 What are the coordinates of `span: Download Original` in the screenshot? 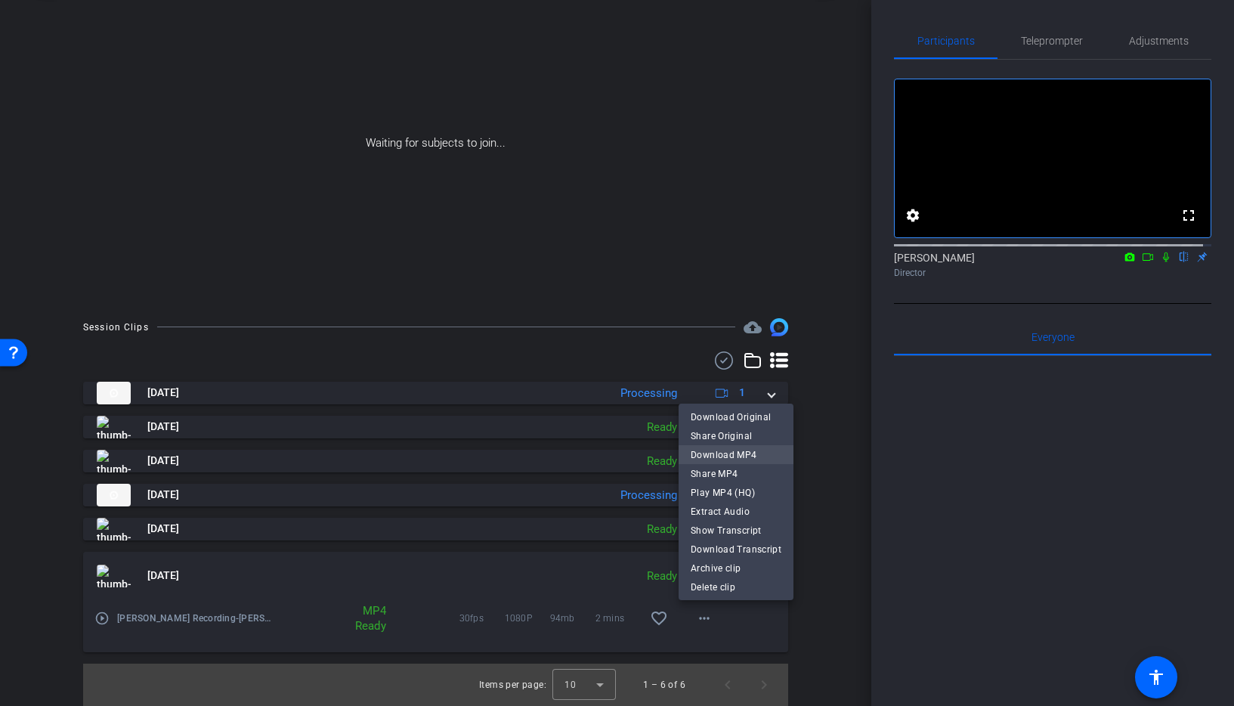 It's located at (736, 417).